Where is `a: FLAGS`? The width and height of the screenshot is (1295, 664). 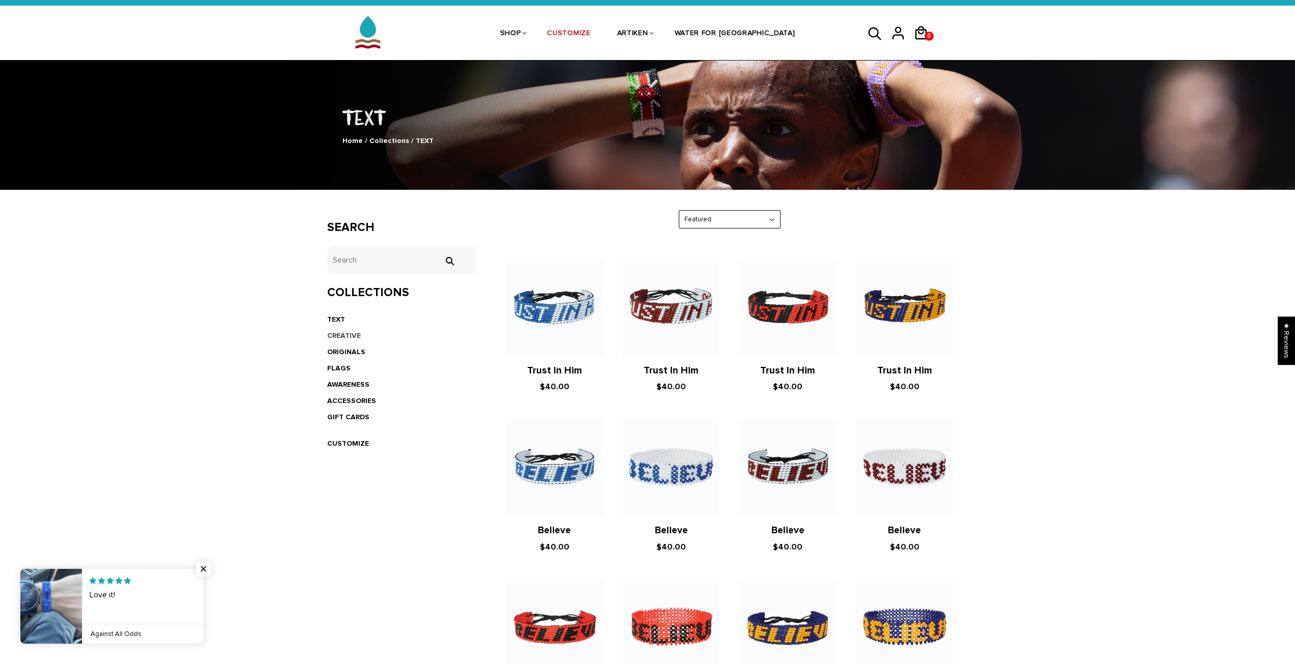 a: FLAGS is located at coordinates (339, 368).